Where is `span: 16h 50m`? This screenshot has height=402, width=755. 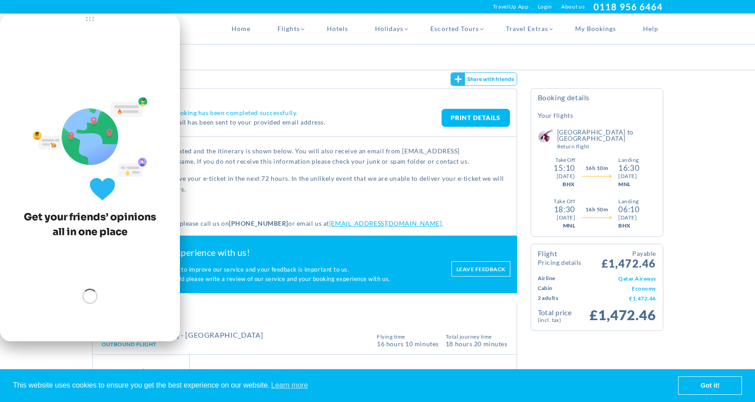
span: 16h 50m is located at coordinates (597, 210).